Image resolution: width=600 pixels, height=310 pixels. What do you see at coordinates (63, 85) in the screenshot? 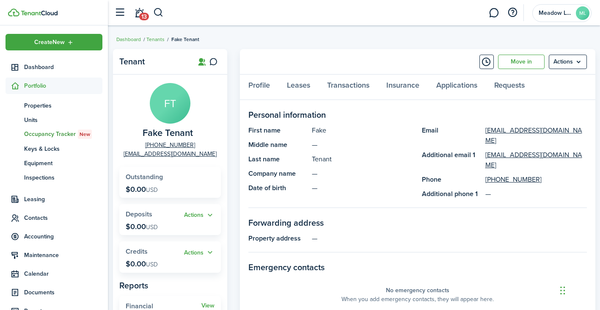
I see `span: Portfolio` at bounding box center [63, 85].